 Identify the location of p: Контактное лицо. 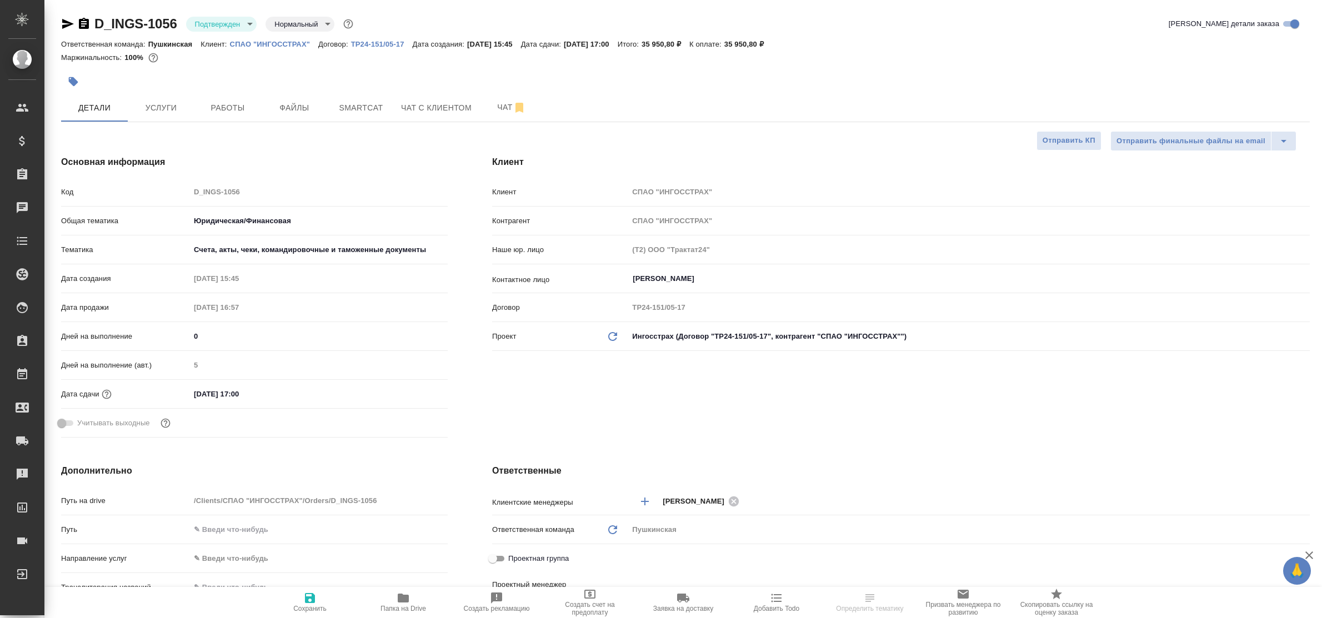
(560, 280).